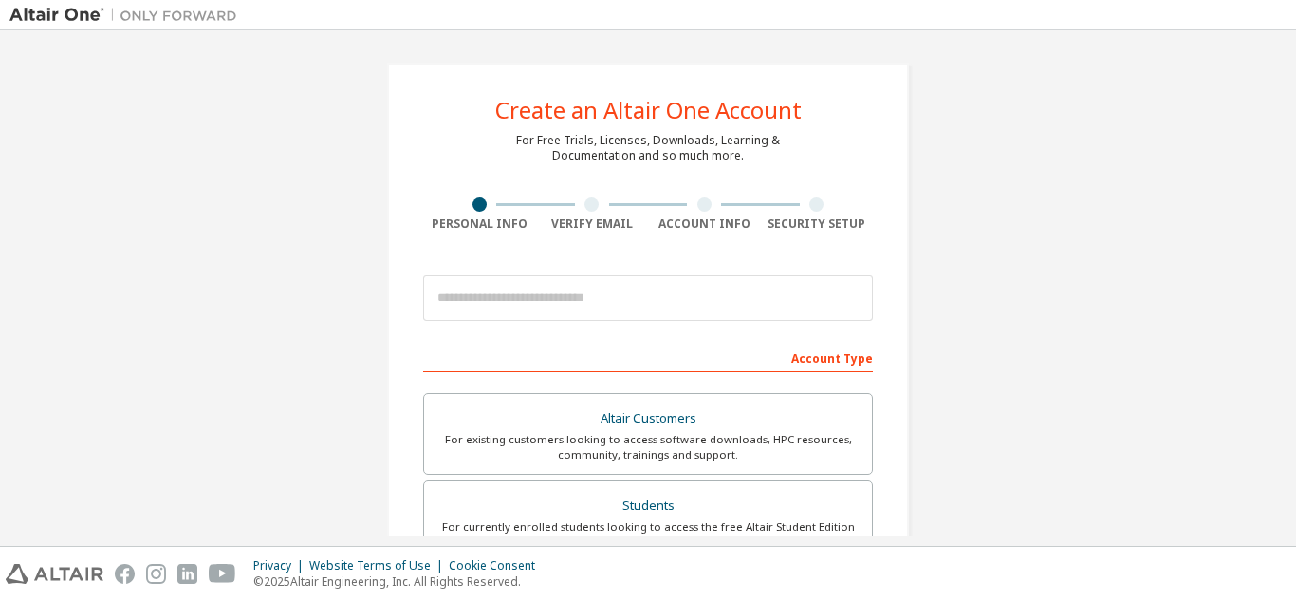 The height and width of the screenshot is (601, 1296). What do you see at coordinates (379, 566) in the screenshot?
I see `div: Website Terms of Use` at bounding box center [379, 566].